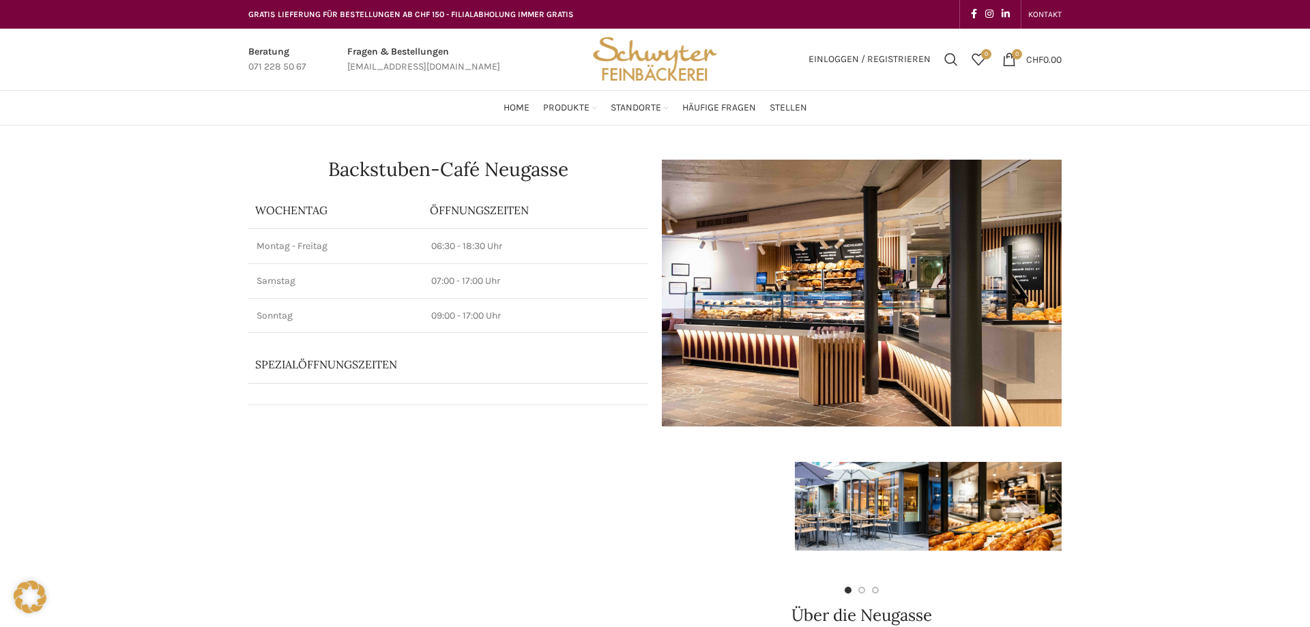  I want to click on bdi: 0.00, so click(1044, 59).